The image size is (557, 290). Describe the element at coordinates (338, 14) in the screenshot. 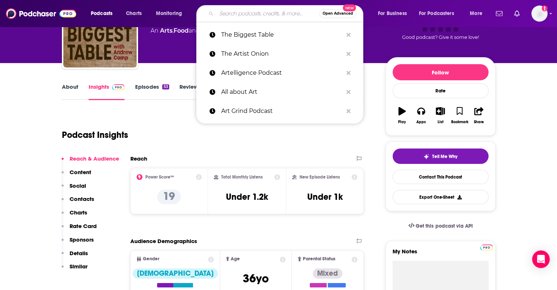

I see `span: Open Advanced` at that location.